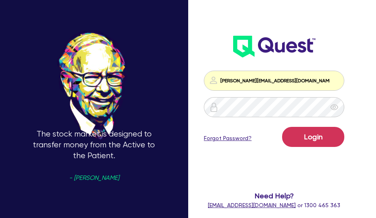 This screenshot has width=376, height=218. Describe the element at coordinates (335, 107) in the screenshot. I see `span: eye` at that location.